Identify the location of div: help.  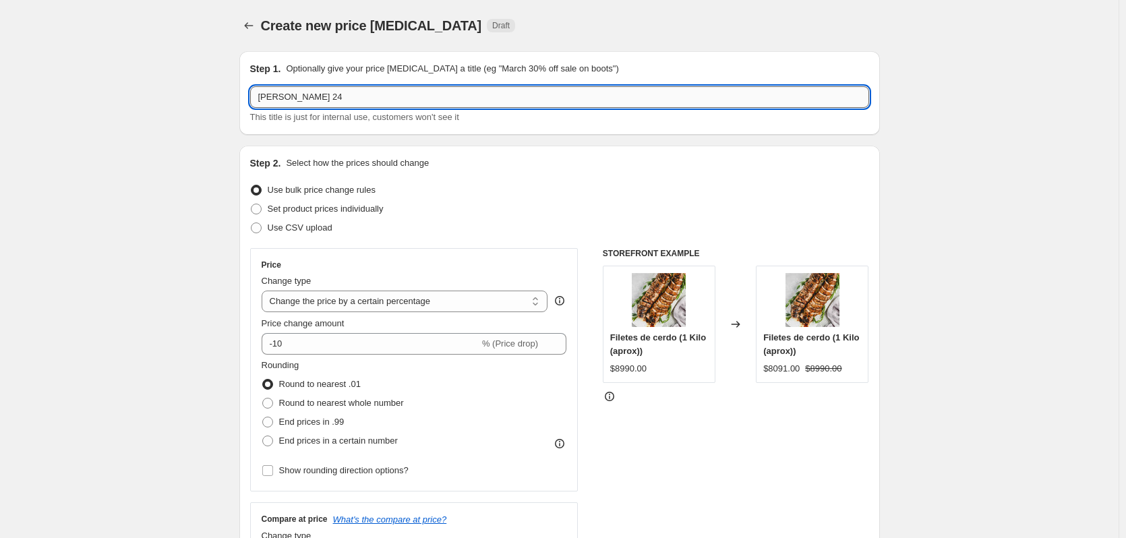
(560, 301).